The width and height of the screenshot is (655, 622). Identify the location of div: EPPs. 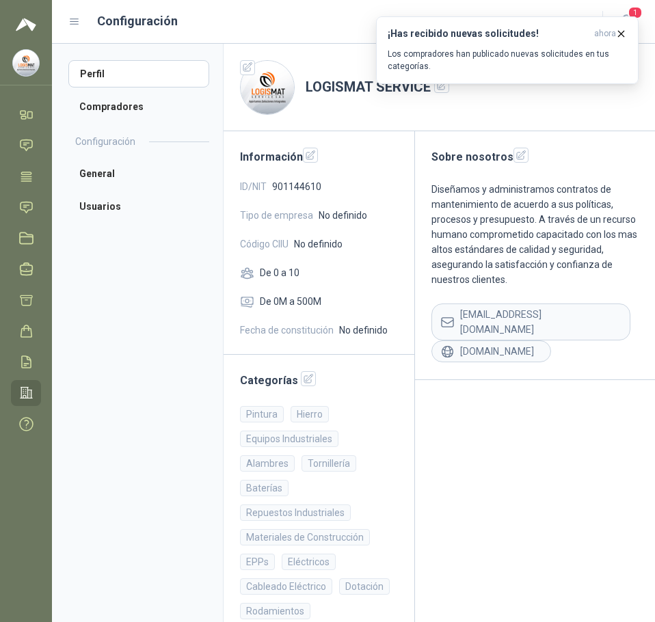
(257, 562).